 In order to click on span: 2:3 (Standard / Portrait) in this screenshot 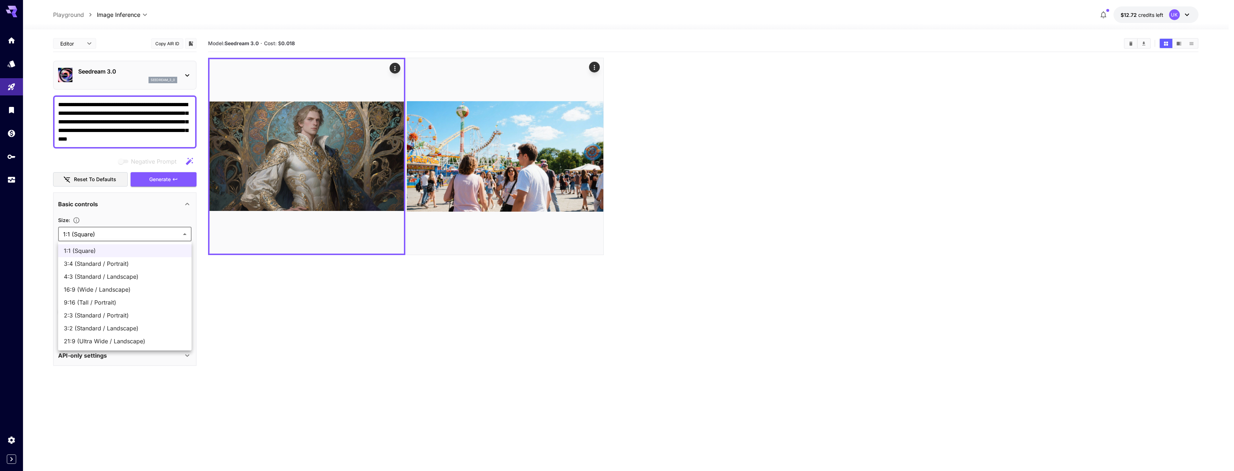, I will do `click(125, 315)`.